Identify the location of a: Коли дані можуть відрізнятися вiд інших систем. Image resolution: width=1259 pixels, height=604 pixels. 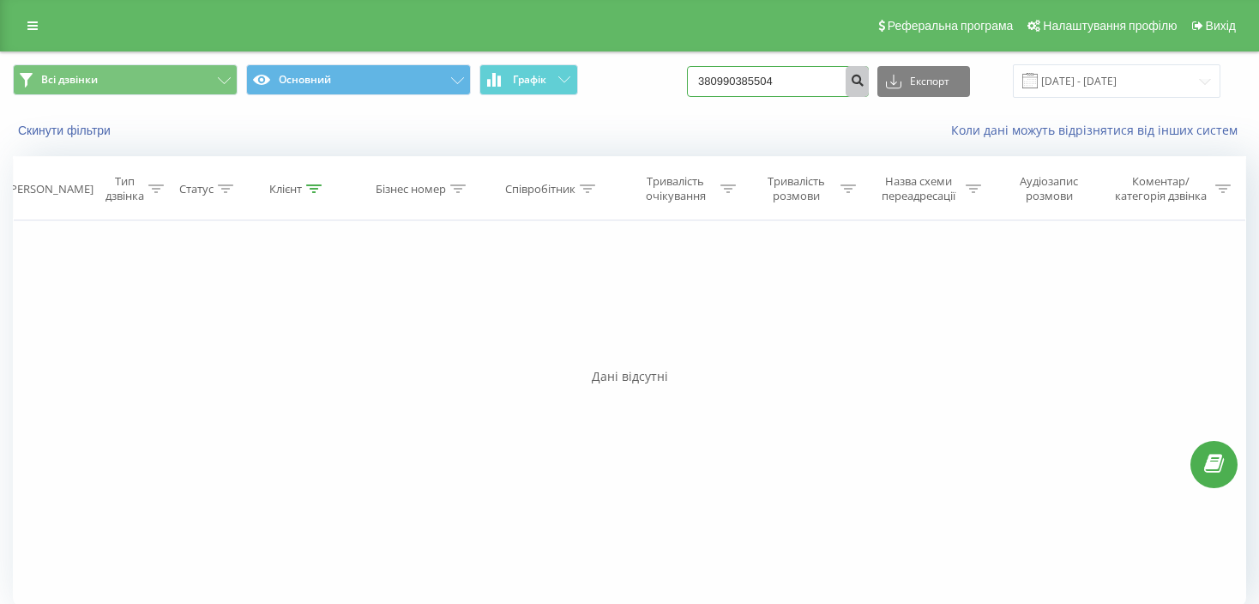
(1098, 129).